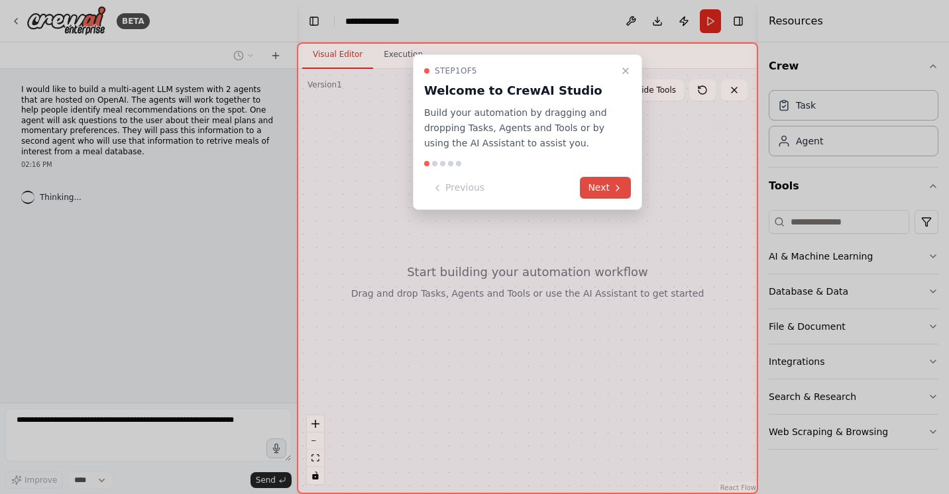  What do you see at coordinates (519, 91) in the screenshot?
I see `h3: Welcome to CrewAI Studio` at bounding box center [519, 91].